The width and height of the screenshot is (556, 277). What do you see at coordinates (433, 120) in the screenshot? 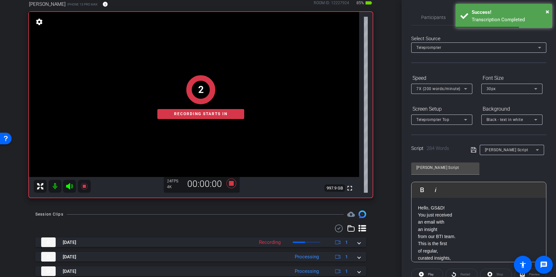
I see `span: Teleprompter Top` at bounding box center [433, 120].